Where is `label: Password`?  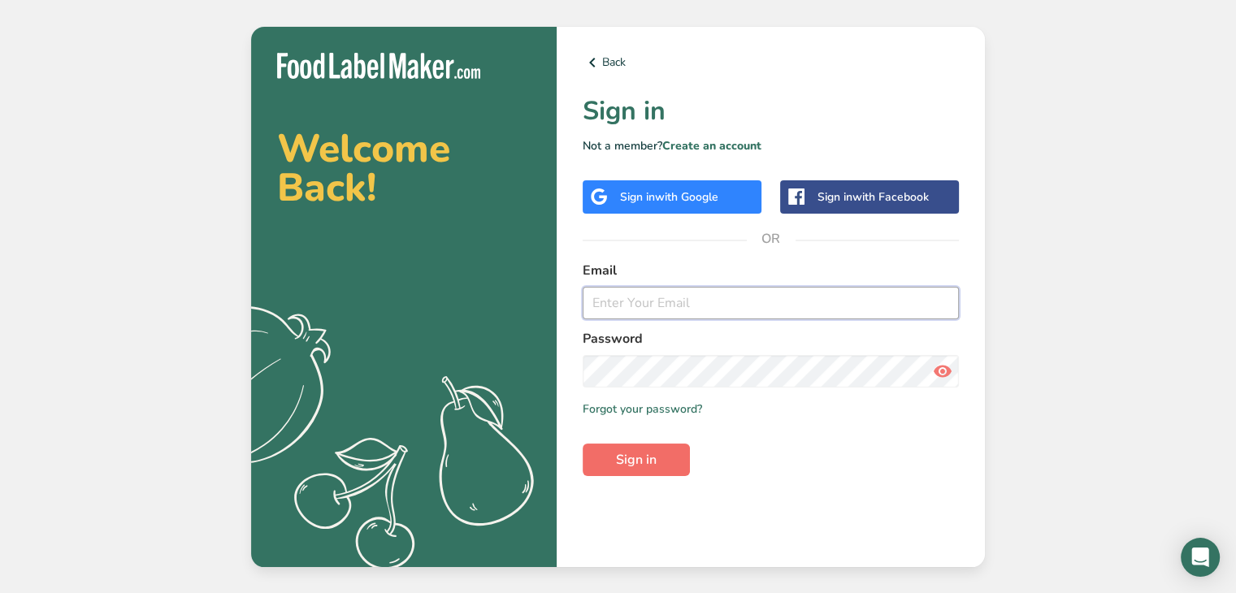
label: Password is located at coordinates (770, 339).